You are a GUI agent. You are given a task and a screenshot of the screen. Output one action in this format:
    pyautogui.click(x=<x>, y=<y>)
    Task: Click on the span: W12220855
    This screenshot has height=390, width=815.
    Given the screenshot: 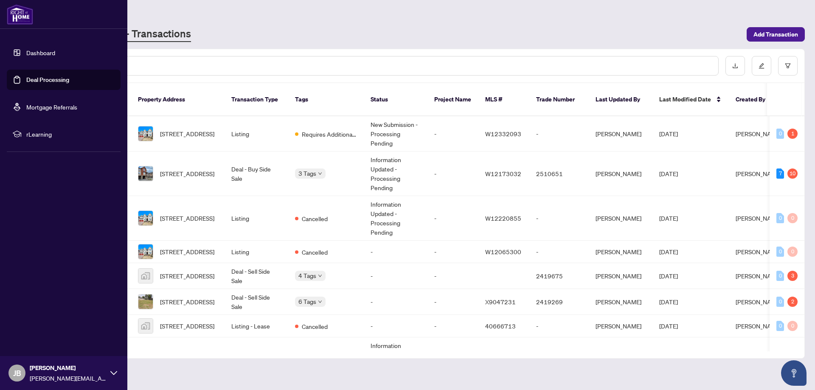 What is the action you would take?
    pyautogui.click(x=503, y=218)
    